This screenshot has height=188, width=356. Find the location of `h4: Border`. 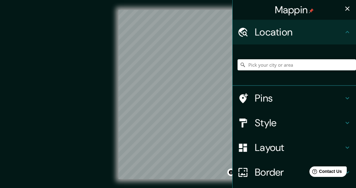

h4: Border is located at coordinates (300, 172).